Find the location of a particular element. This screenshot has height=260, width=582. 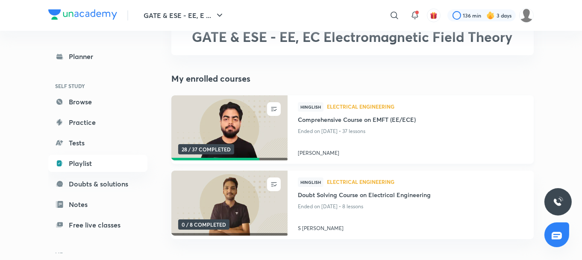

img: streak is located at coordinates (490, 15).